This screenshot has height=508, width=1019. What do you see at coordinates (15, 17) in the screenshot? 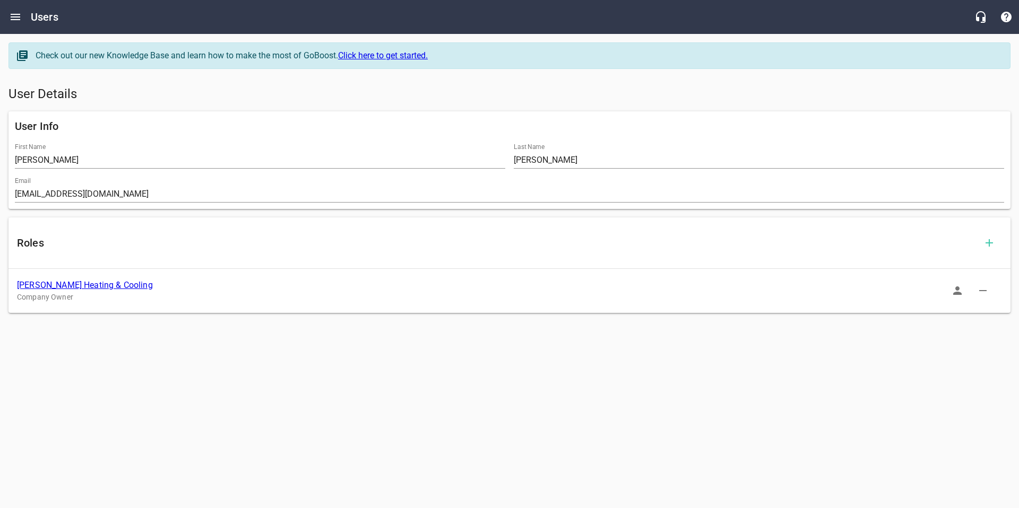
I see `button: Open drawer` at bounding box center [15, 17].